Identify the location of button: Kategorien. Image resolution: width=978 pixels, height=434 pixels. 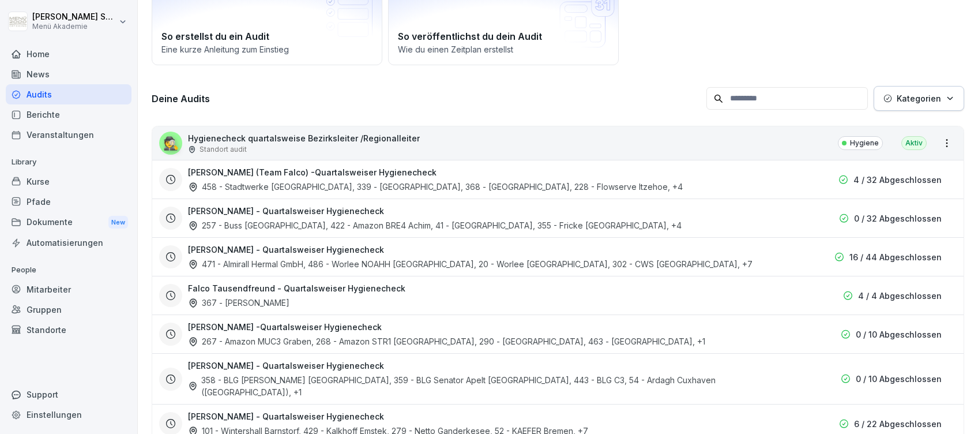
(918, 98).